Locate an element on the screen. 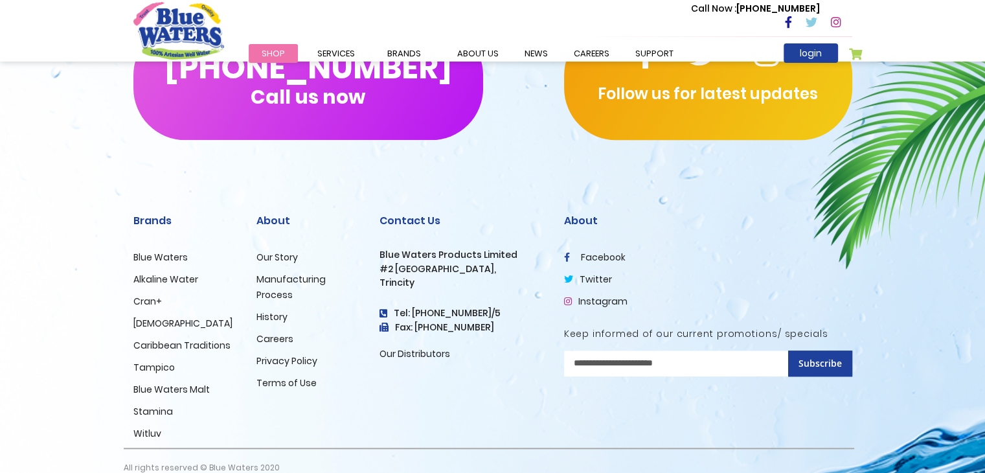 The image size is (985, 473). a: Witluv is located at coordinates (147, 433).